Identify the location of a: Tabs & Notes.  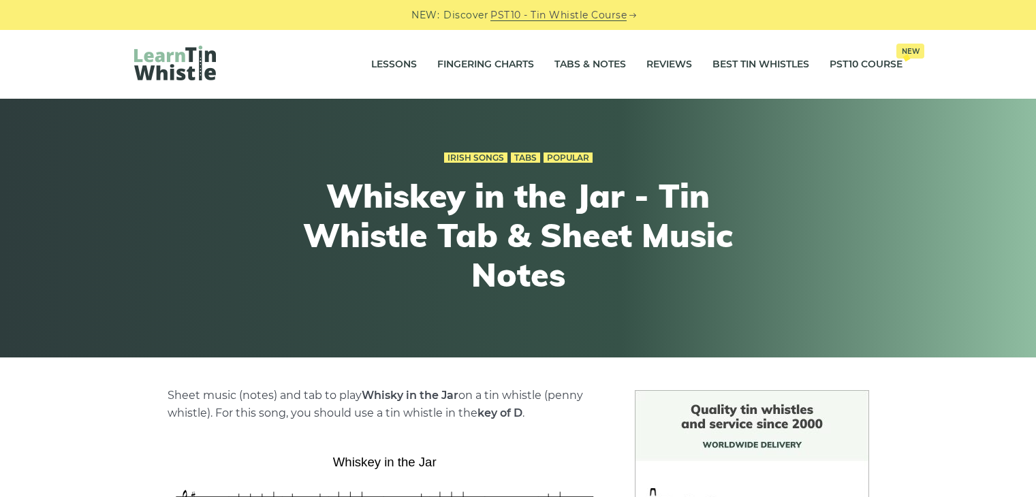
(590, 65).